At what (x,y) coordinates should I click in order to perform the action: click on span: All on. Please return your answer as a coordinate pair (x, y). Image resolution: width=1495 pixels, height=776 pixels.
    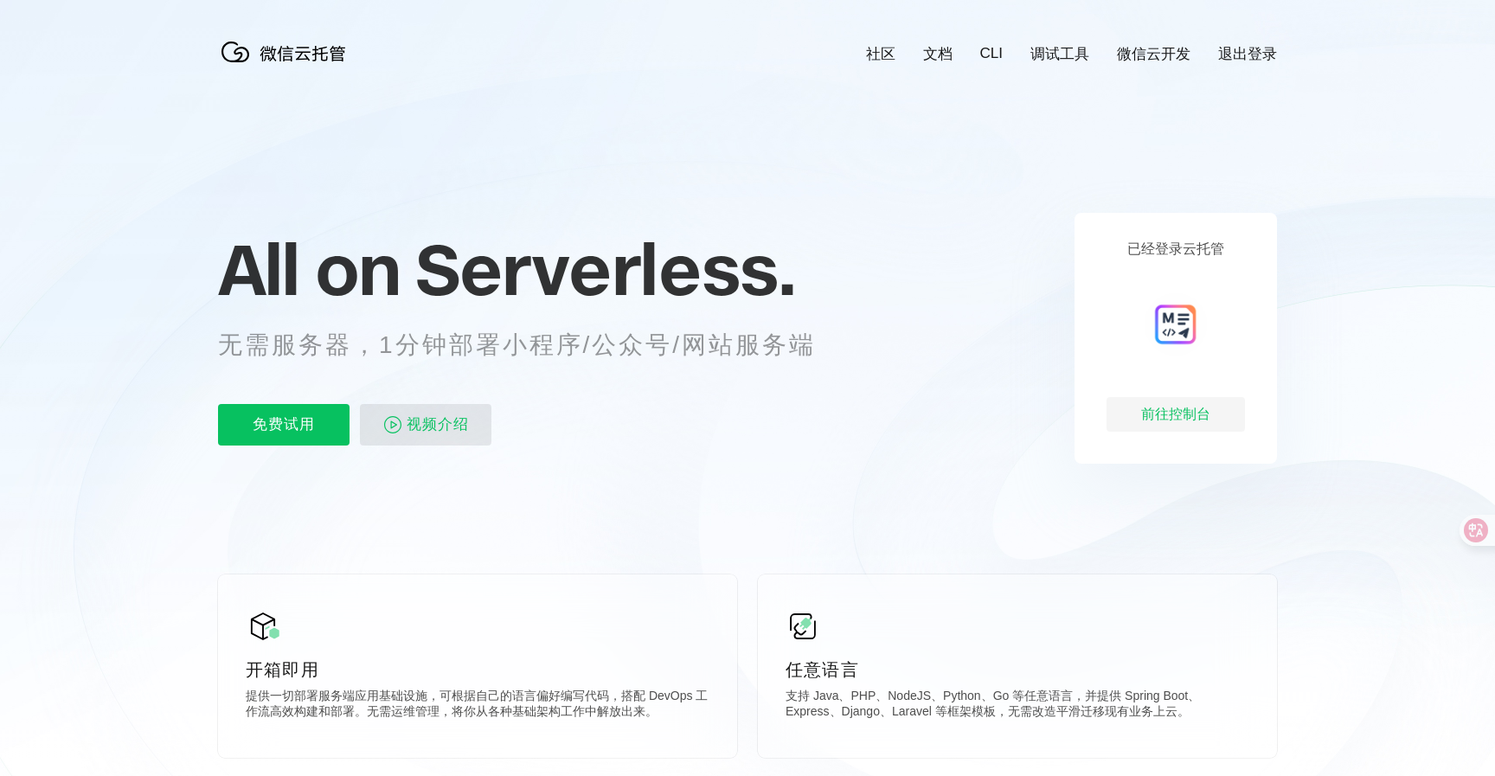
    Looking at the image, I should click on (308, 269).